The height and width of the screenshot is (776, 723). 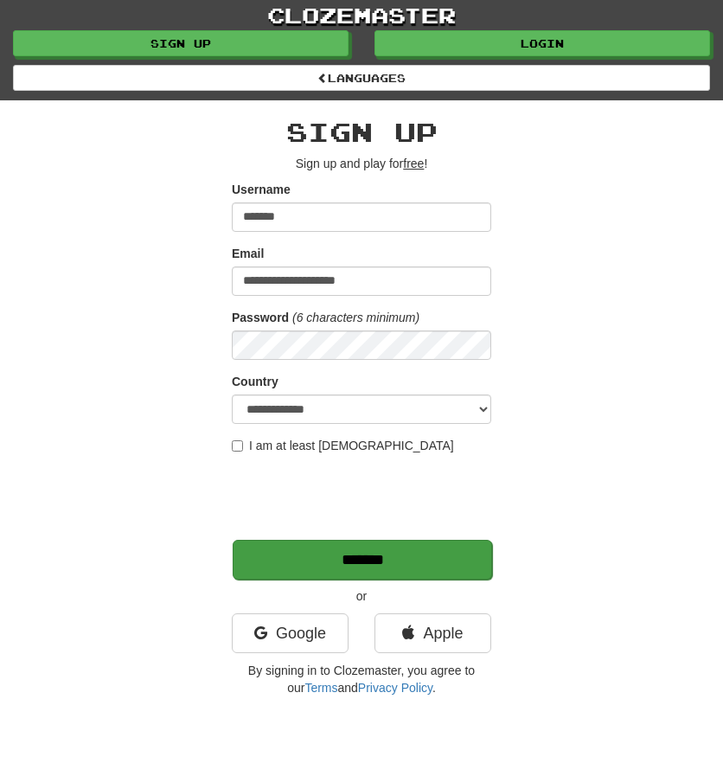 What do you see at coordinates (247, 254) in the screenshot?
I see `label: Email` at bounding box center [247, 254].